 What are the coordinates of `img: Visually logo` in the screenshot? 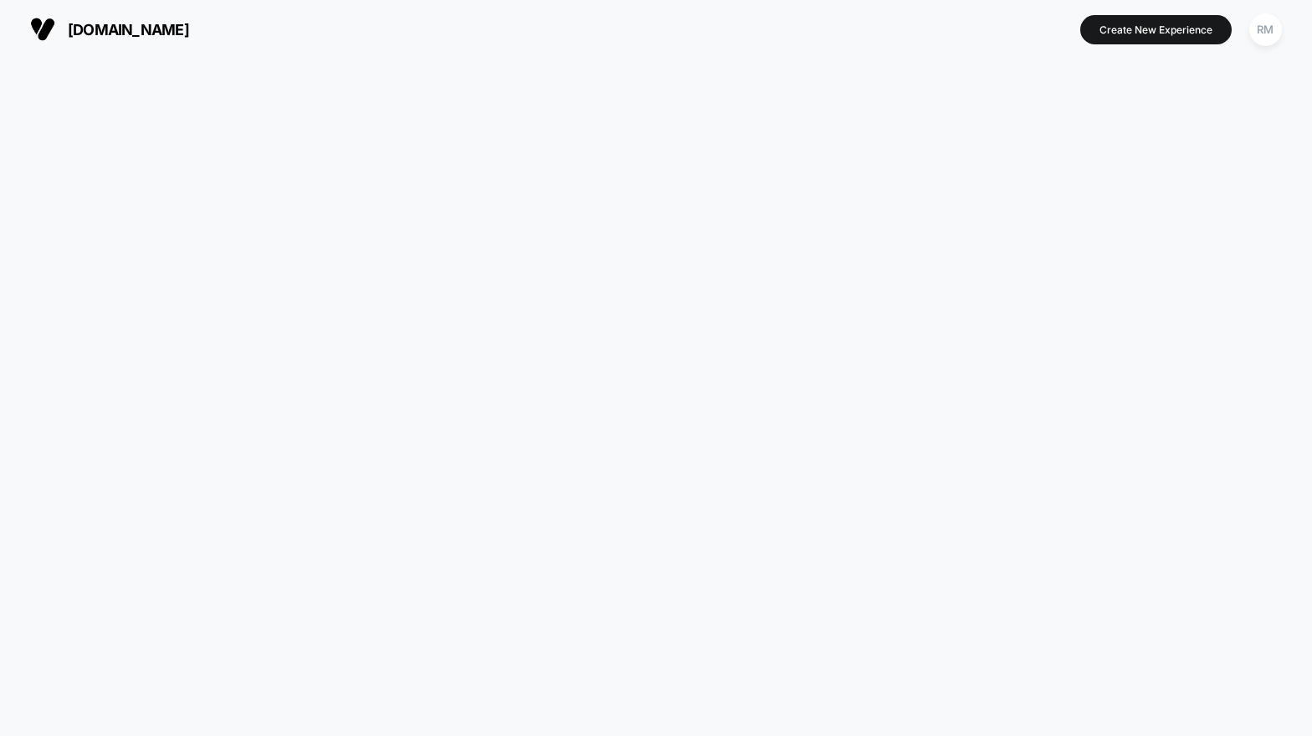 It's located at (43, 29).